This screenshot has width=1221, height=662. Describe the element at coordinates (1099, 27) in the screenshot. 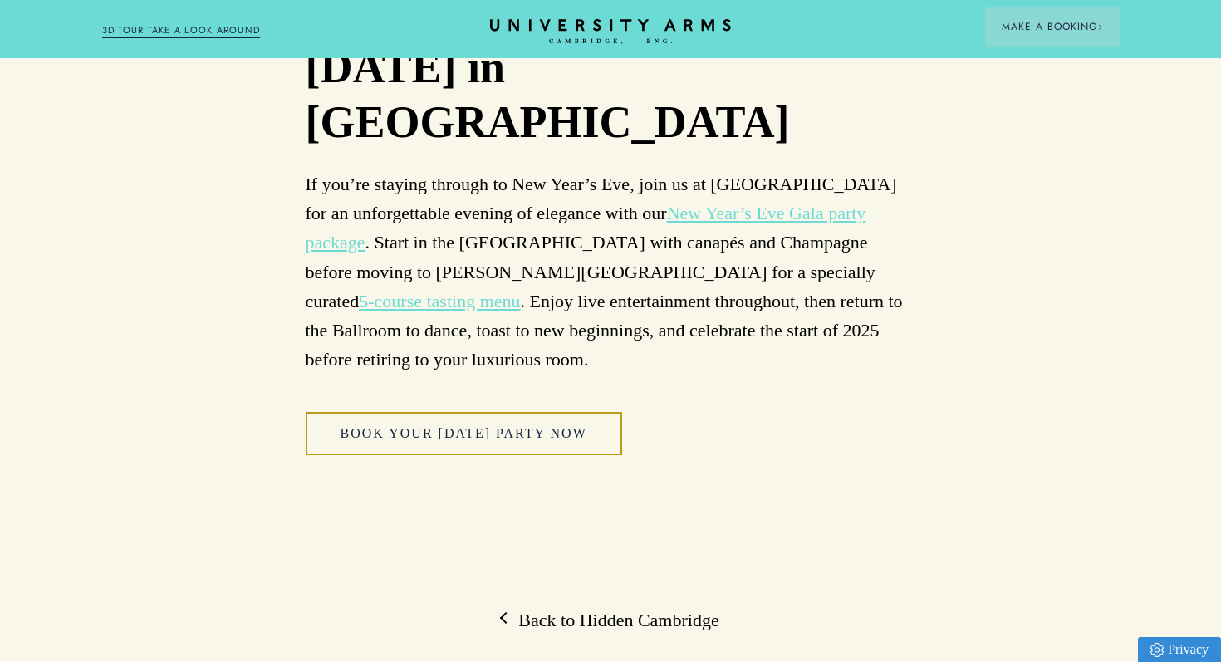

I see `img: Arrow icon` at that location.